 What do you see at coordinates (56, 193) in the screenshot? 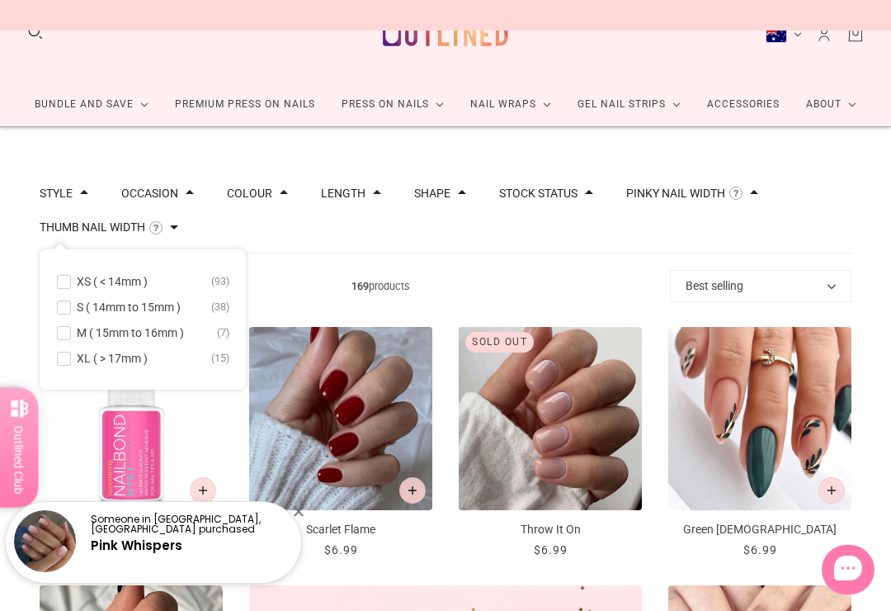
I see `button: Filter by Style` at bounding box center [56, 193].